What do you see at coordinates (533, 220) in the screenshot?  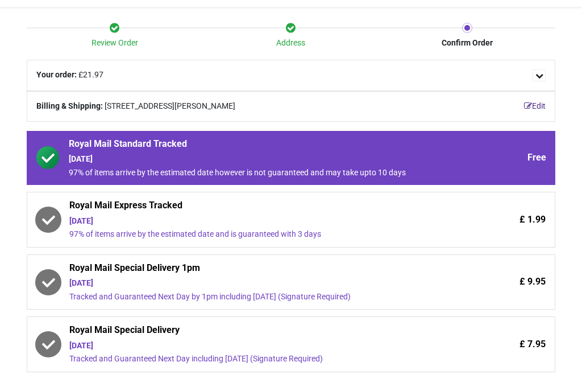 I see `span: £ 1.99` at bounding box center [533, 220].